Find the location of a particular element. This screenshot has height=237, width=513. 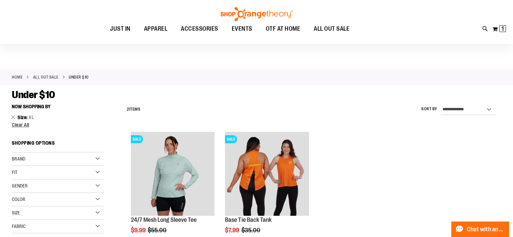

a: Clear All is located at coordinates (58, 125).